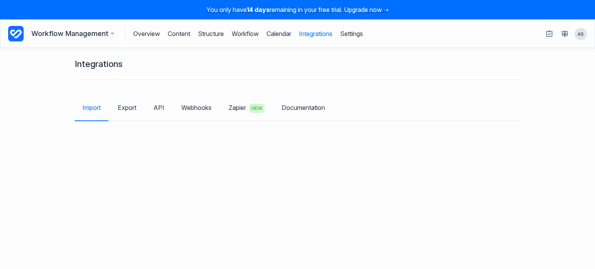  Describe the element at coordinates (179, 34) in the screenshot. I see `a: Content` at that location.